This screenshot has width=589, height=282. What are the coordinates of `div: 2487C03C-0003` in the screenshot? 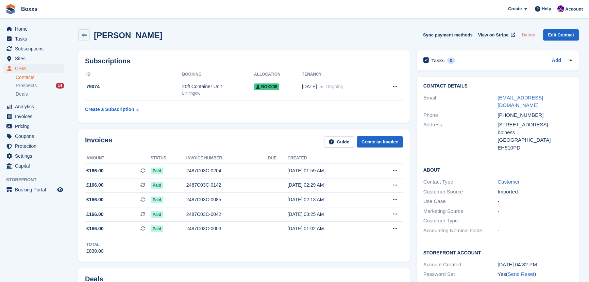 It's located at (227, 228).